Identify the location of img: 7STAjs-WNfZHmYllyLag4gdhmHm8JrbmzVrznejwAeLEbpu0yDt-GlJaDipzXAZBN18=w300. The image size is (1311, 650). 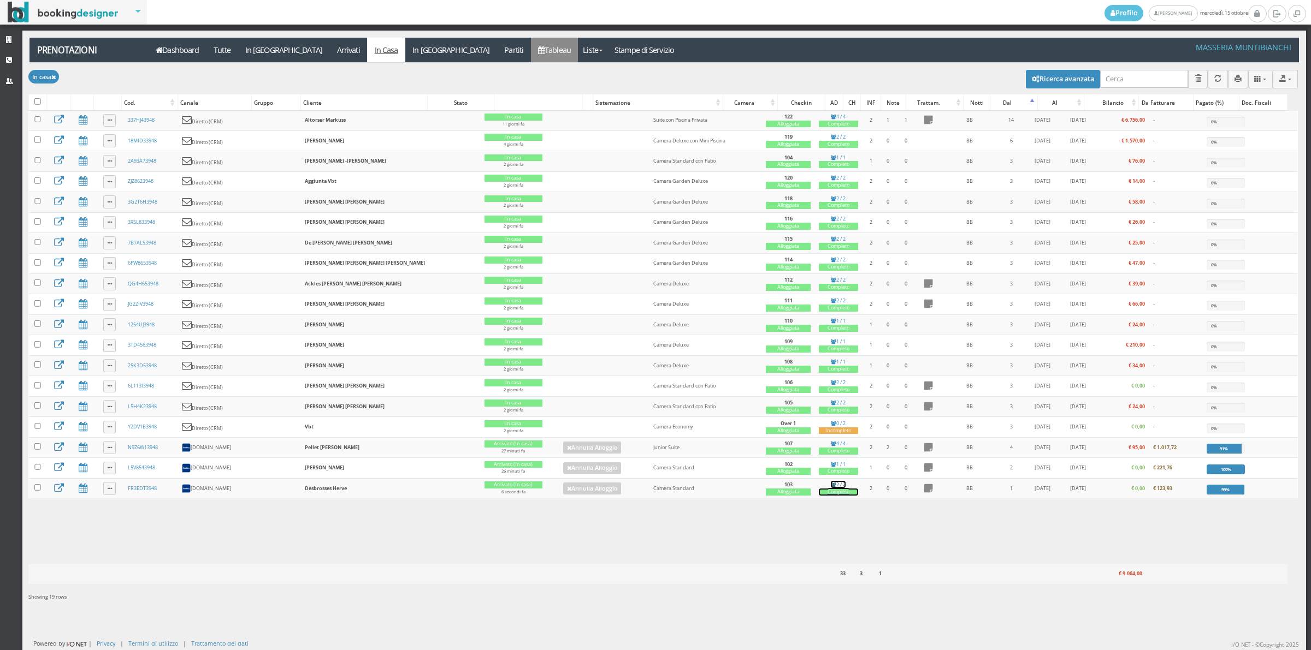
(186, 448).